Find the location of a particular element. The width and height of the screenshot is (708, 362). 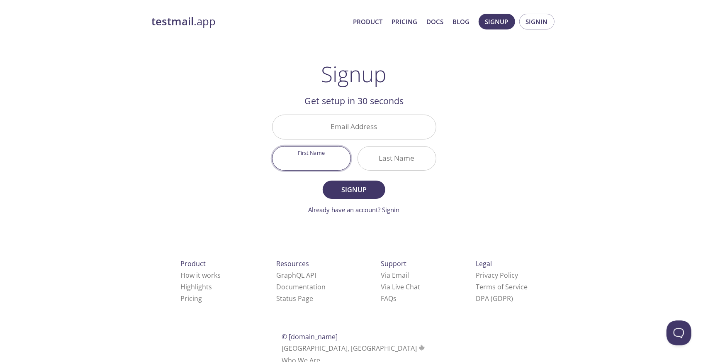

a: GraphQL API is located at coordinates (296, 275).